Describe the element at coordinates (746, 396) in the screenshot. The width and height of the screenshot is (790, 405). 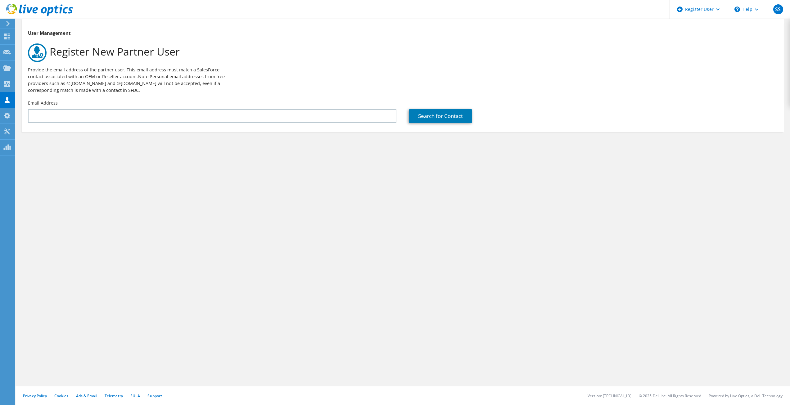
I see `li: Powered by Live Optics, a Dell Technology` at that location.